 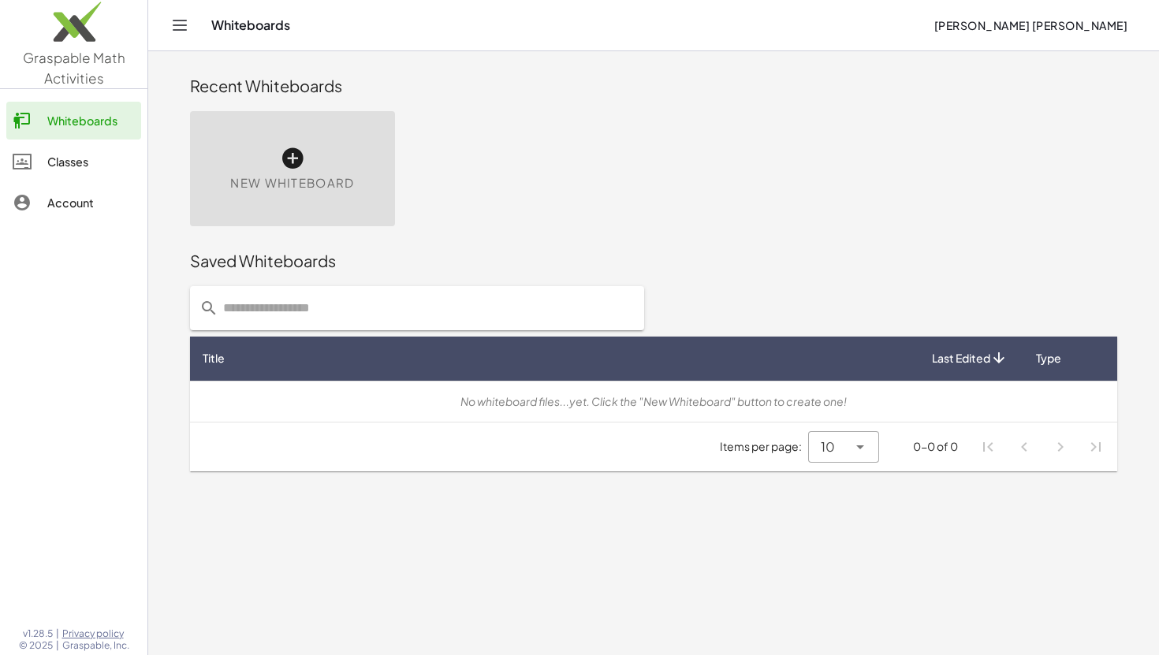 What do you see at coordinates (91, 203) in the screenshot?
I see `div: Account` at bounding box center [91, 203].